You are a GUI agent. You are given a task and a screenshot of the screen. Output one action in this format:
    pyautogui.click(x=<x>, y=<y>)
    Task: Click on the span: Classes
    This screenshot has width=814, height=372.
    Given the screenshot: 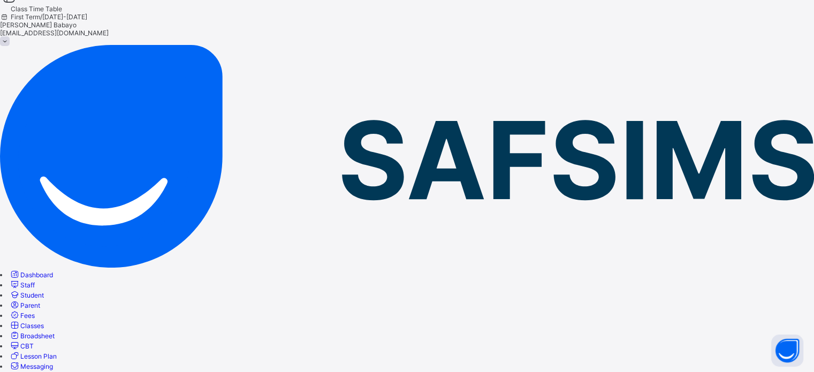 What is the action you would take?
    pyautogui.click(x=32, y=326)
    